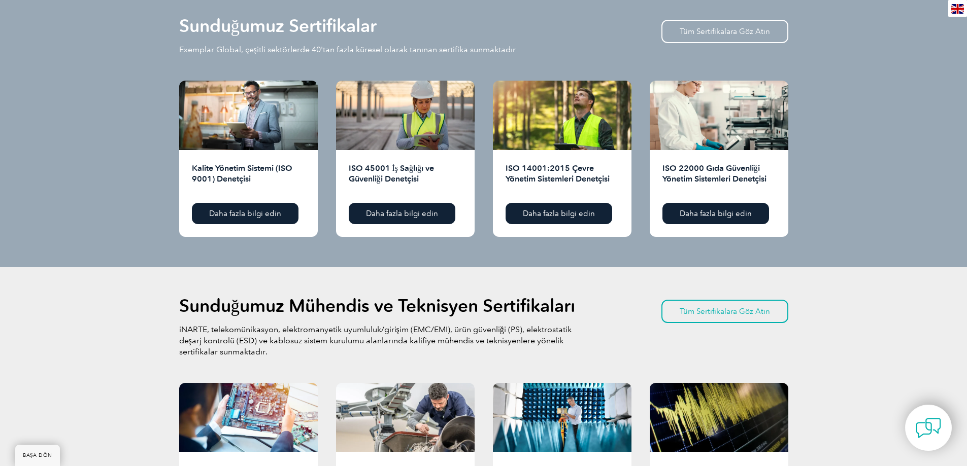 This screenshot has width=967, height=466. Describe the element at coordinates (375, 340) in the screenshot. I see `font: iNARTE, telekomünikasyon, elektromanyetik uyumluluk/girişim (EMC/EMI), ürün güvenliği (PS), elekt...` at that location.